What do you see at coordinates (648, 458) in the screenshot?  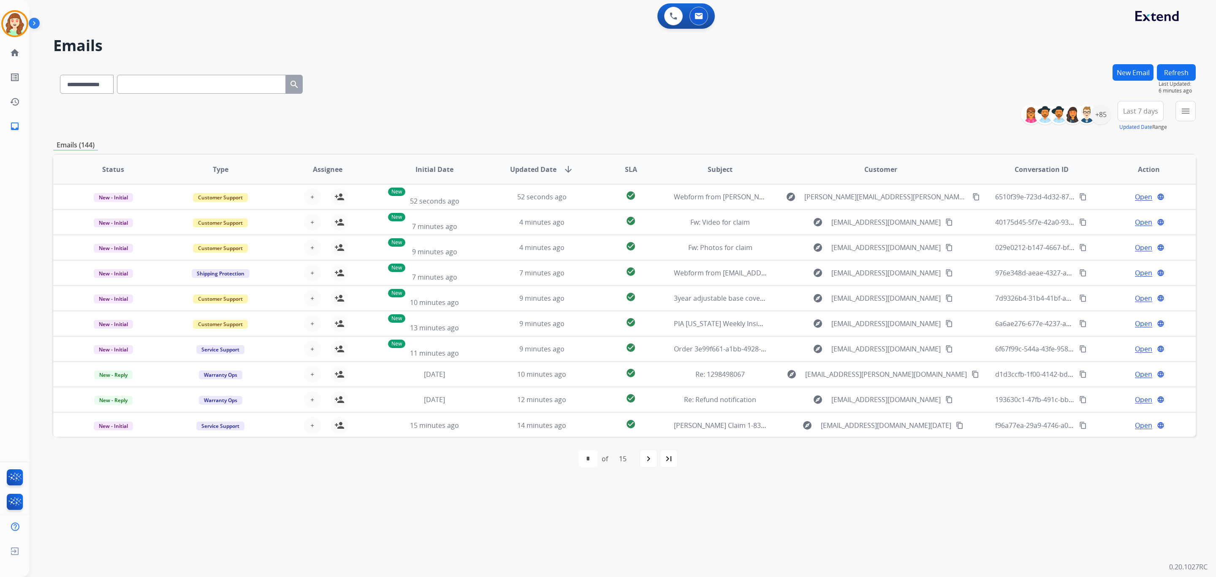 I see `mat-icon: navigate_next` at bounding box center [648, 458].